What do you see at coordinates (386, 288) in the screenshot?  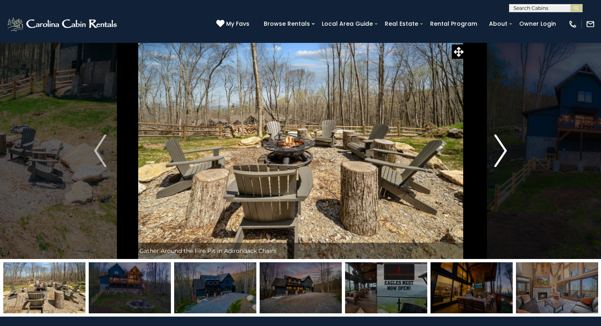 I see `img: 168939283` at bounding box center [386, 288].